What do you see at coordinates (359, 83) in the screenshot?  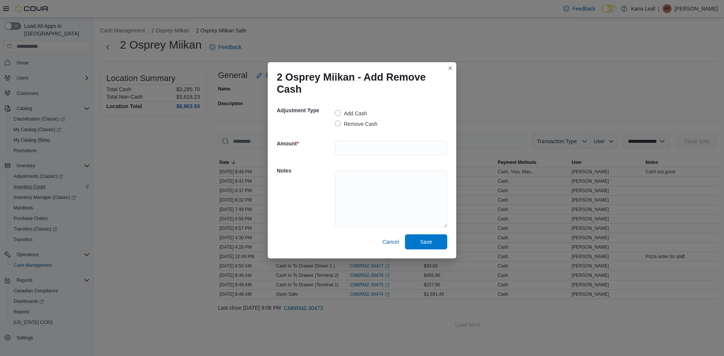 I see `h1: 2 Osprey Miikan - Add Remove Cash` at bounding box center [359, 83].